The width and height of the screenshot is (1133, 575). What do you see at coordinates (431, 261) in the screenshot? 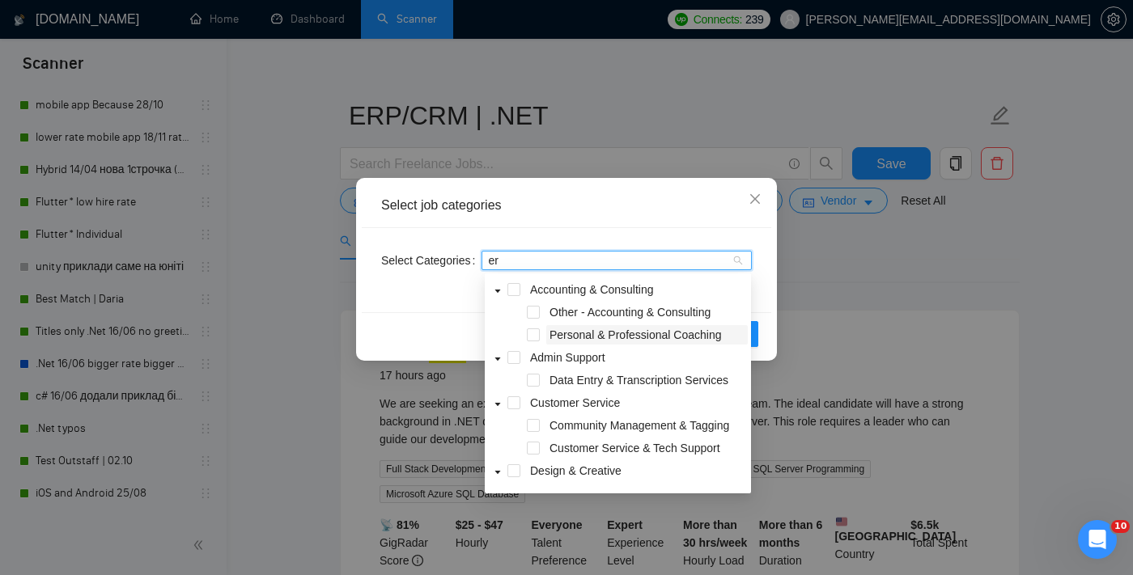
I see `label: Select Categories` at bounding box center [431, 261].